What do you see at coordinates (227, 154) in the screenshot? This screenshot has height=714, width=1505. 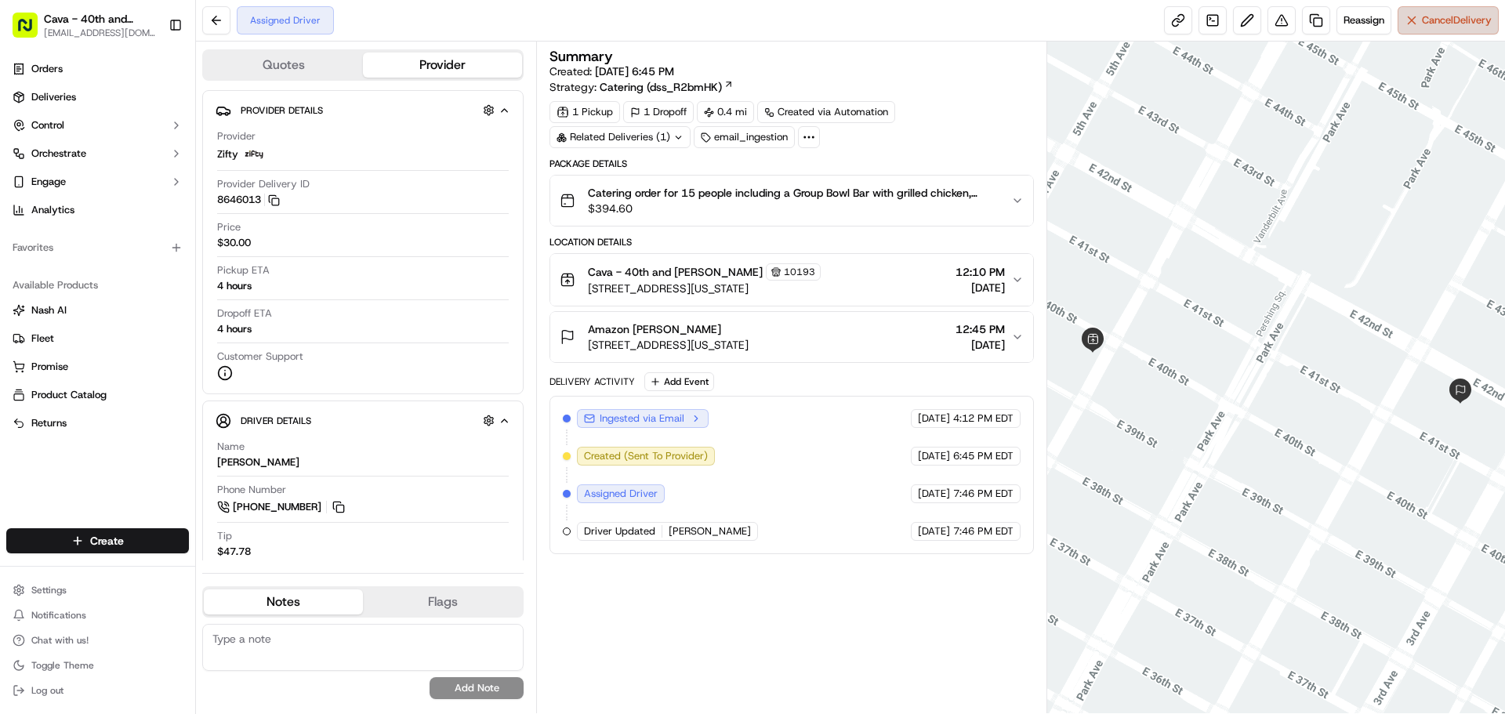 I see `span: Zifty` at bounding box center [227, 154].